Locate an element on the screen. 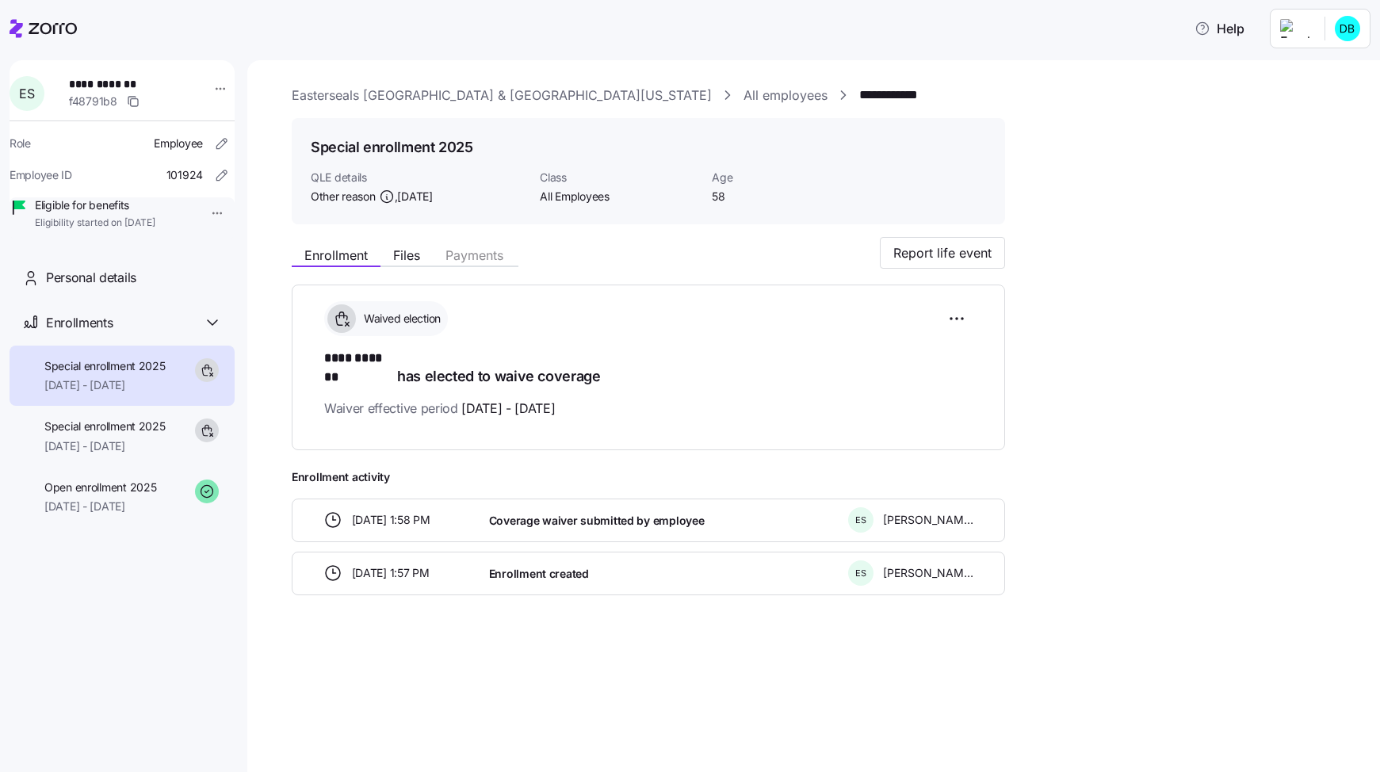 Image resolution: width=1380 pixels, height=772 pixels. span: Waived election is located at coordinates (399, 319).